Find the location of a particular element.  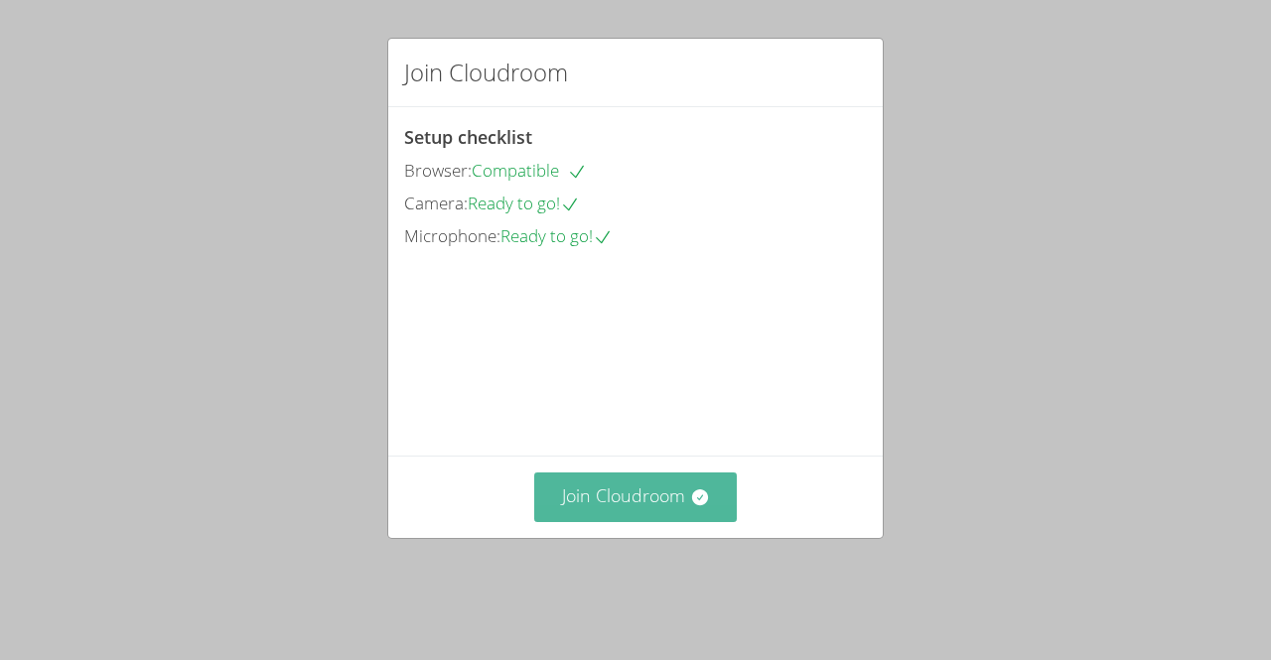

span: Microphone: is located at coordinates (452, 235).